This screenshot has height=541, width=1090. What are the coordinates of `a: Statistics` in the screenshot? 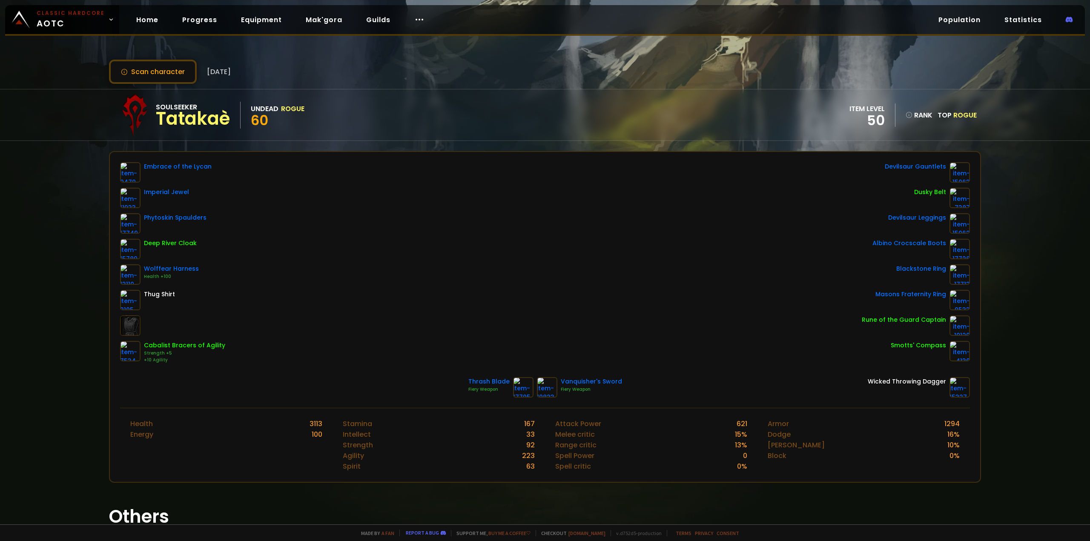 It's located at (1023, 20).